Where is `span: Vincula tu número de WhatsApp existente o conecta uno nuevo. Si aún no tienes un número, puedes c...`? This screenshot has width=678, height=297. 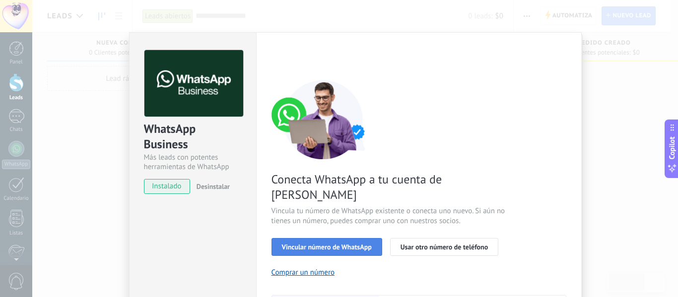 span: Vincula tu número de WhatsApp existente o conecta uno nuevo. Si aún no tienes un número, puedes c... is located at coordinates (389, 216).